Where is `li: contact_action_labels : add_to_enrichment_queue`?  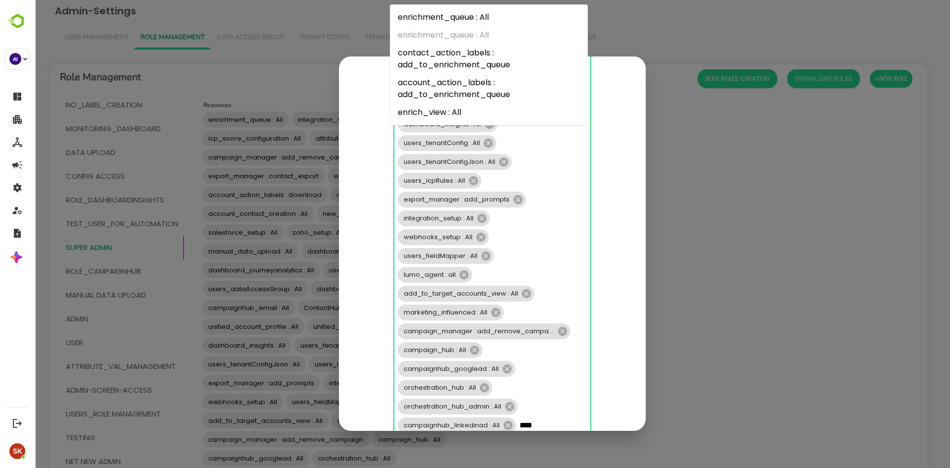
li: contact_action_labels : add_to_enrichment_queue is located at coordinates (454, 59).